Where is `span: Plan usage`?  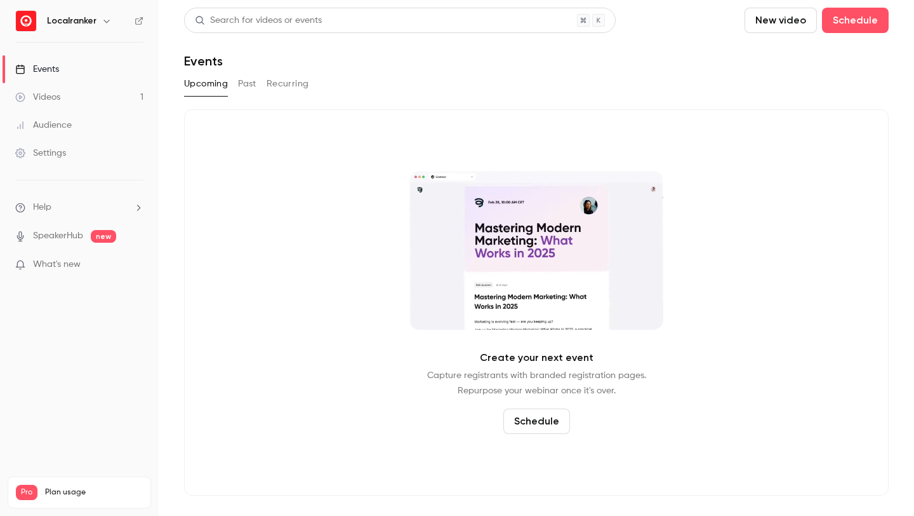 span: Plan usage is located at coordinates (94, 492).